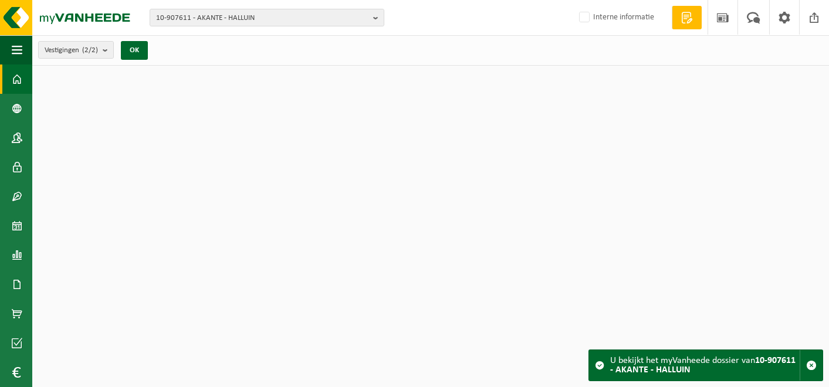  I want to click on count: (2/2), so click(90, 50).